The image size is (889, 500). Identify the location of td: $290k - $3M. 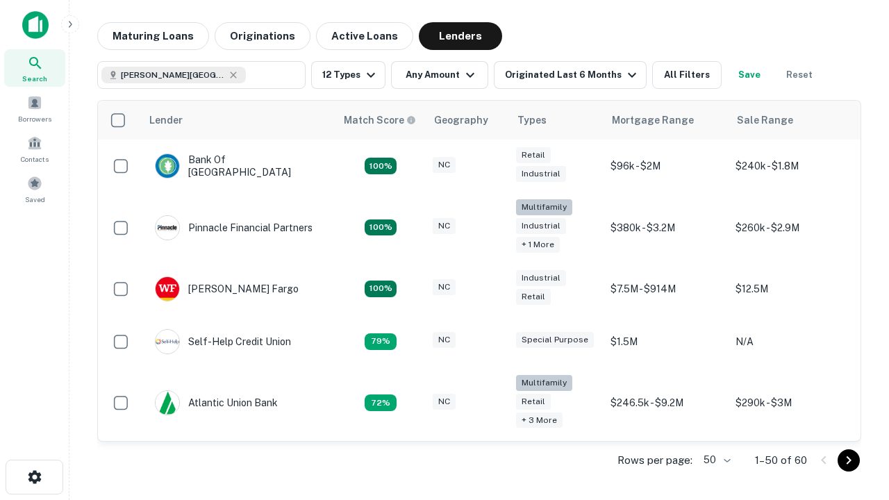
(791, 403).